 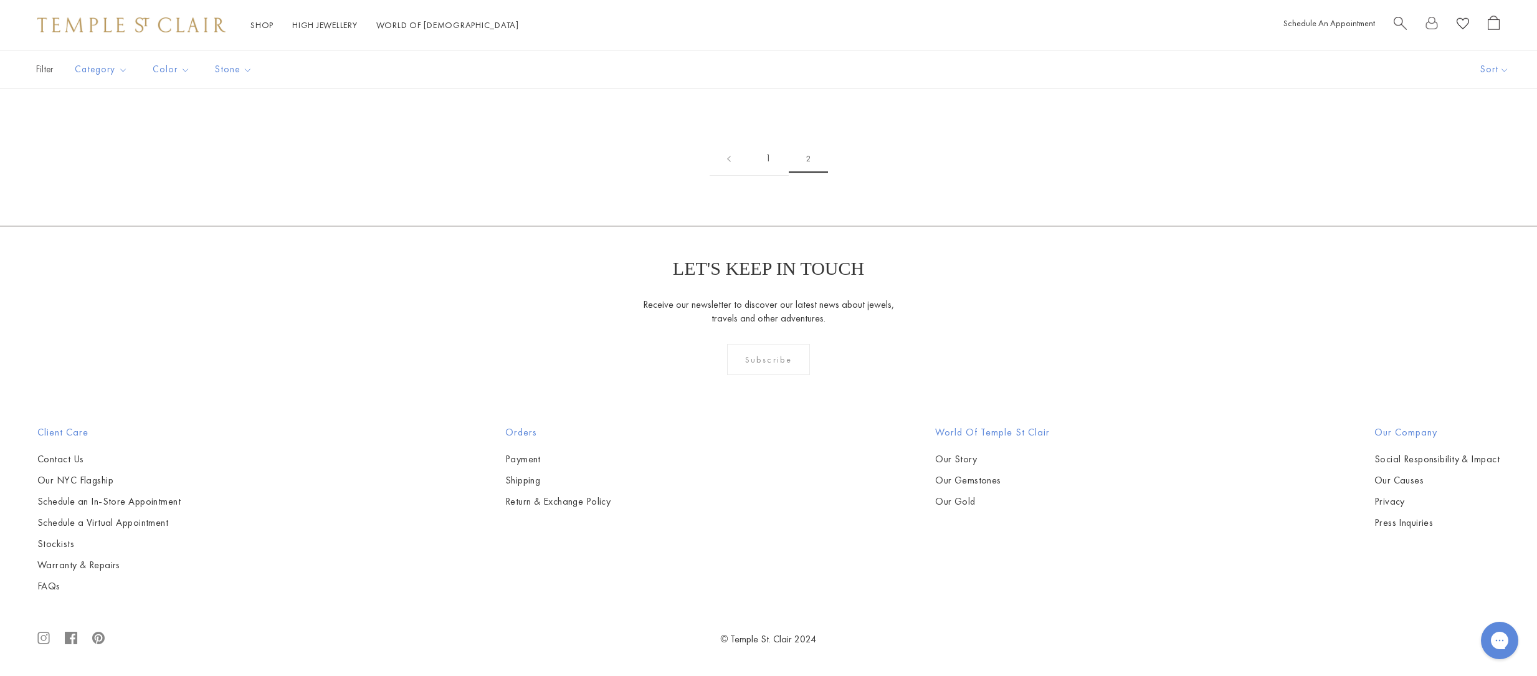 What do you see at coordinates (768, 312) in the screenshot?
I see `p: Receive our newsletter to discover our latest news about jewels, travels and other adventures.` at bounding box center [768, 312].